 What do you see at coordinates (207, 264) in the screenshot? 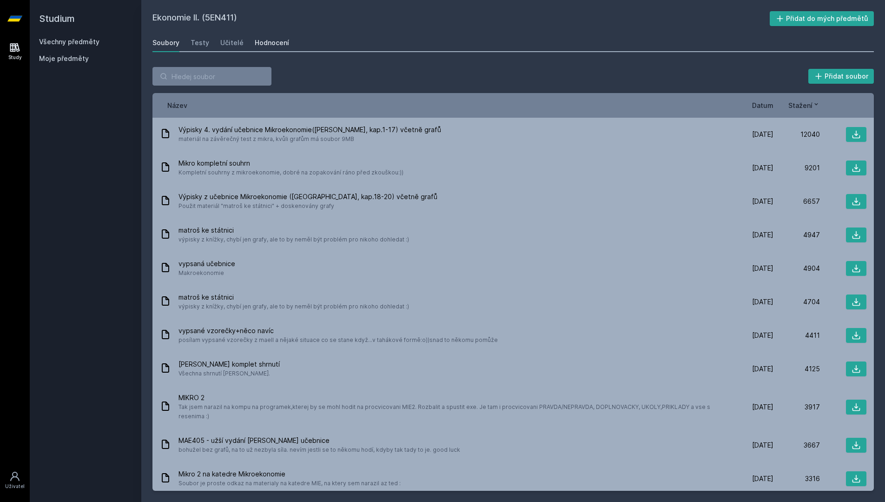
I see `span: vypsaná učebnice` at bounding box center [207, 264].